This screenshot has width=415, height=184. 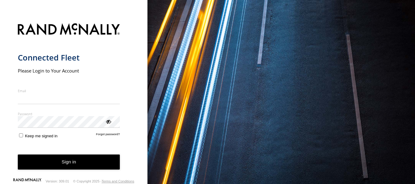 I want to click on h2: Please Login to Your Account, so click(x=69, y=71).